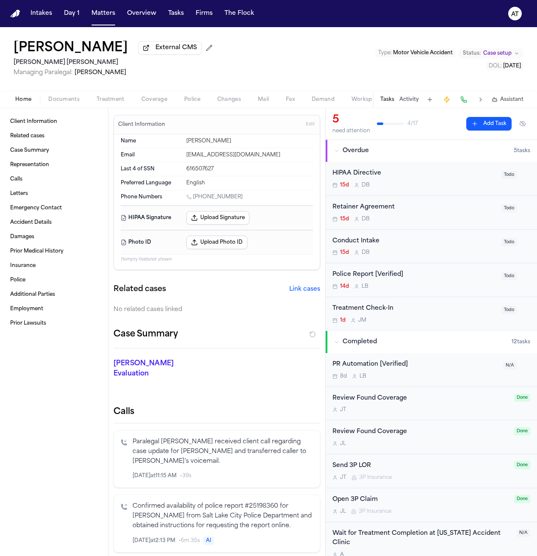  What do you see at coordinates (505, 66) in the screenshot?
I see `button: Edit DOL: 2025-08-26` at bounding box center [505, 66].